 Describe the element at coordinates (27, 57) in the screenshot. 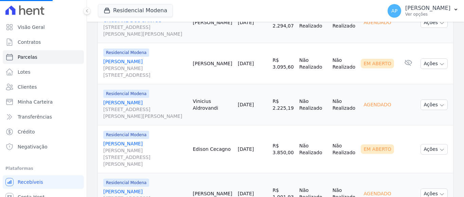

I see `span: Parcelas` at that location.